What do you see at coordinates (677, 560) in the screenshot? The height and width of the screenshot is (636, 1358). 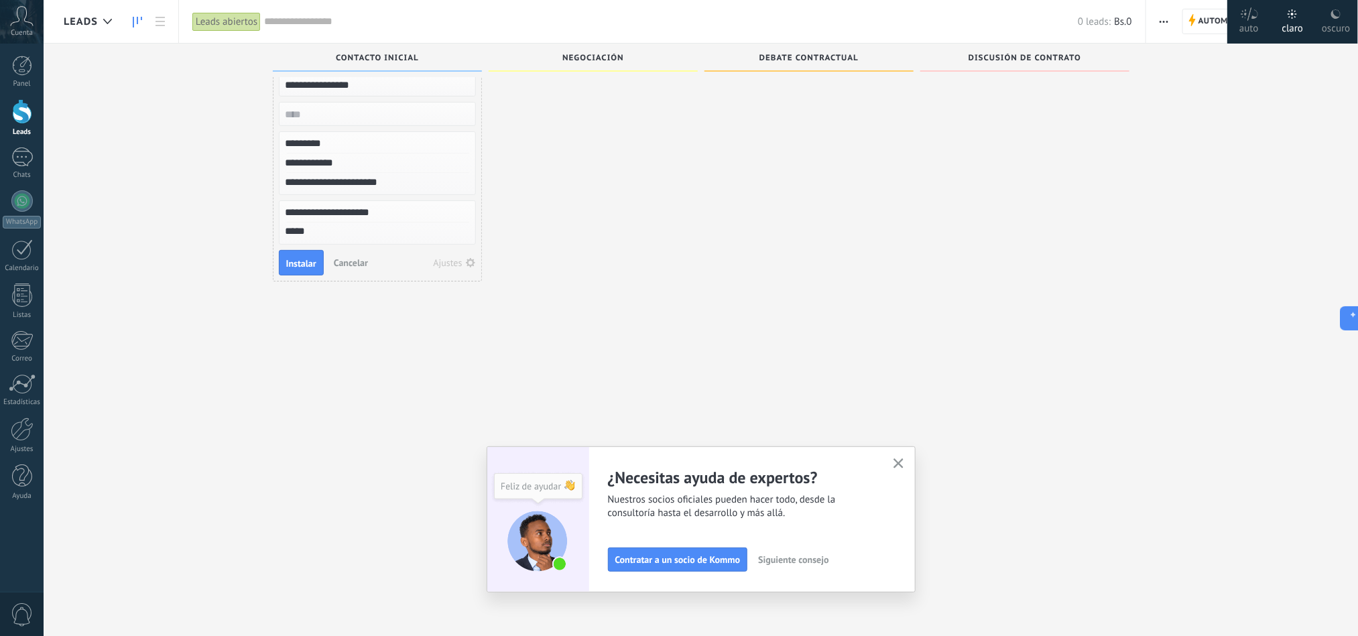 I see `span: Contratar a un socio de Kommo` at bounding box center [677, 560].